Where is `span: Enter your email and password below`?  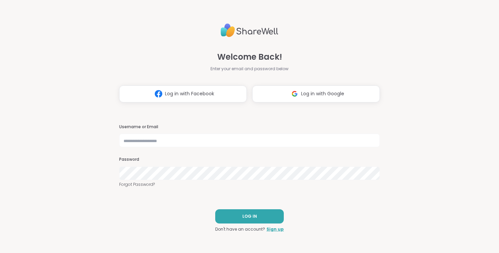 span: Enter your email and password below is located at coordinates (249, 69).